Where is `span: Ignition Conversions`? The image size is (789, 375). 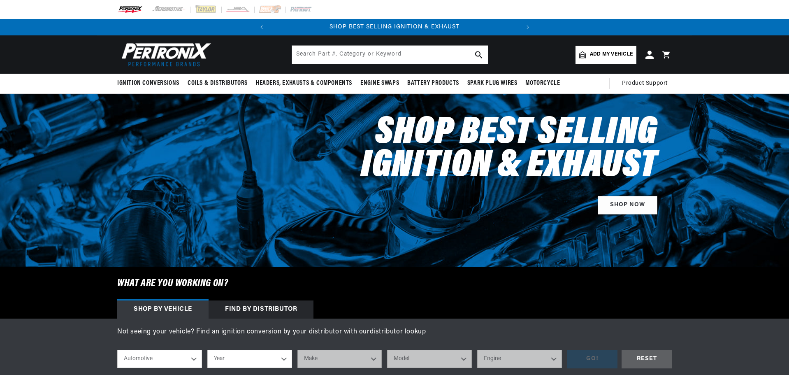
span: Ignition Conversions is located at coordinates (148, 83).